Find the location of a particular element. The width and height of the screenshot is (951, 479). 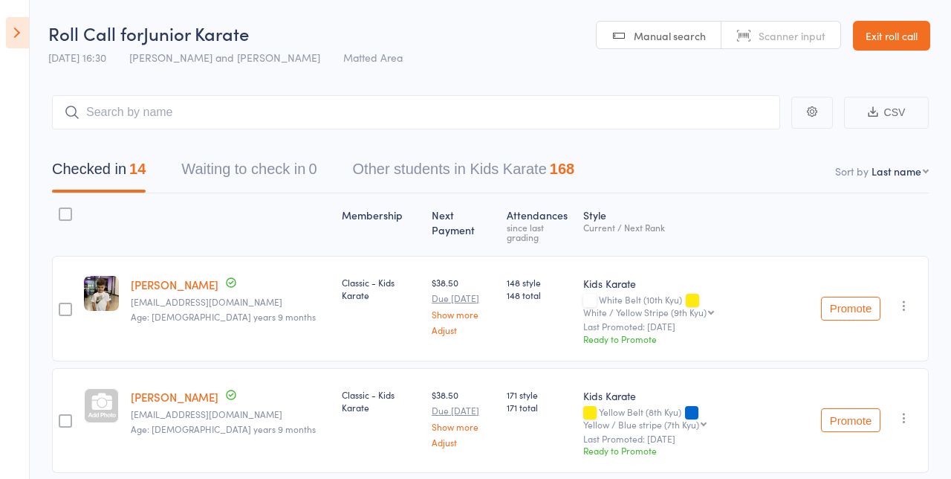

div: Next Payment is located at coordinates (463, 224).